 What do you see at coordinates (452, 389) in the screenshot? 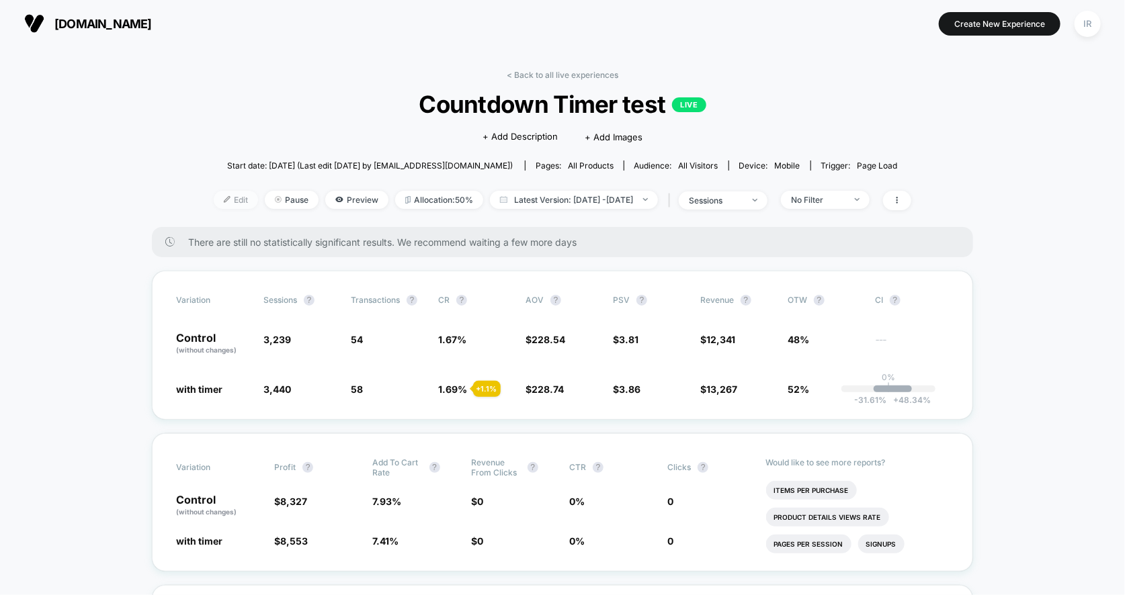
I see `span: 1.69 %` at bounding box center [452, 389].